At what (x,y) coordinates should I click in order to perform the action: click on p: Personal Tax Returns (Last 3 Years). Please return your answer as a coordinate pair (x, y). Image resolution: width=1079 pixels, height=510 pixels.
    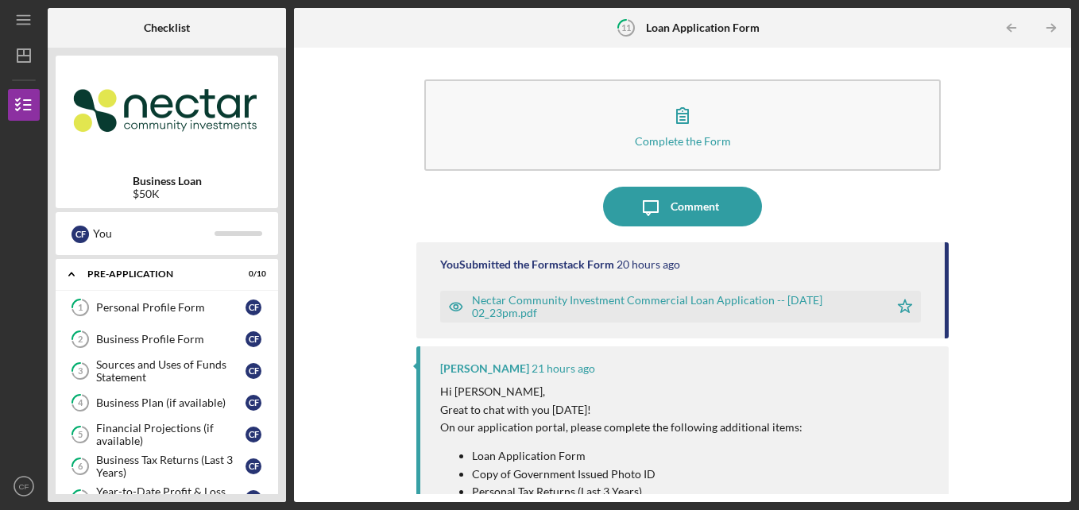
    Looking at the image, I should click on (702, 492).